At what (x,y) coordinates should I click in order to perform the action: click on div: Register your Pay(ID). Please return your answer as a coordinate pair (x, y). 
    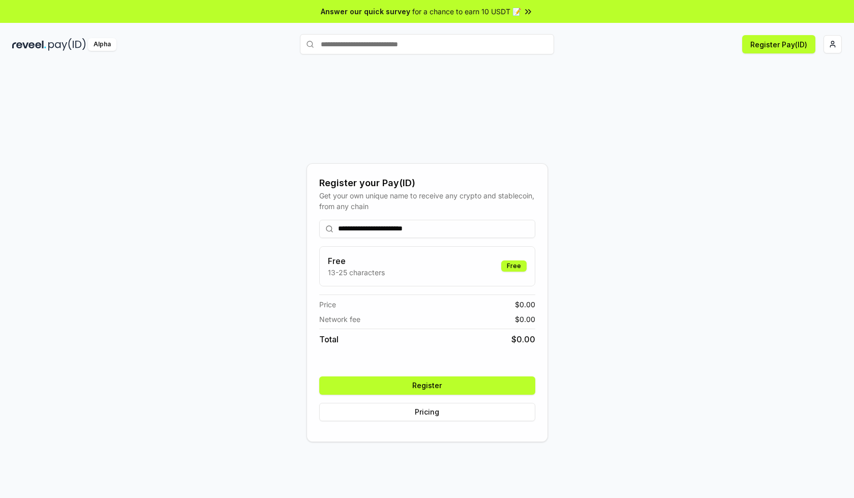
    Looking at the image, I should click on (427, 183).